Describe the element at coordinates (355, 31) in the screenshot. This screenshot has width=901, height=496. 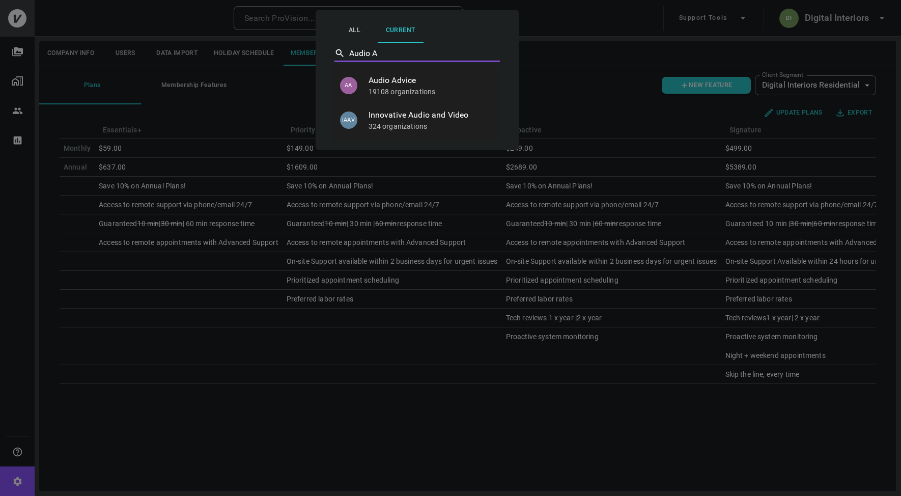
I see `button: All` at that location.